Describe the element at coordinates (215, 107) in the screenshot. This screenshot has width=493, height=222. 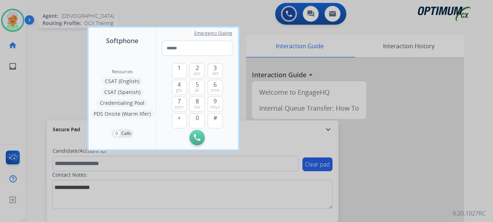
I see `span: wxyz` at that location.